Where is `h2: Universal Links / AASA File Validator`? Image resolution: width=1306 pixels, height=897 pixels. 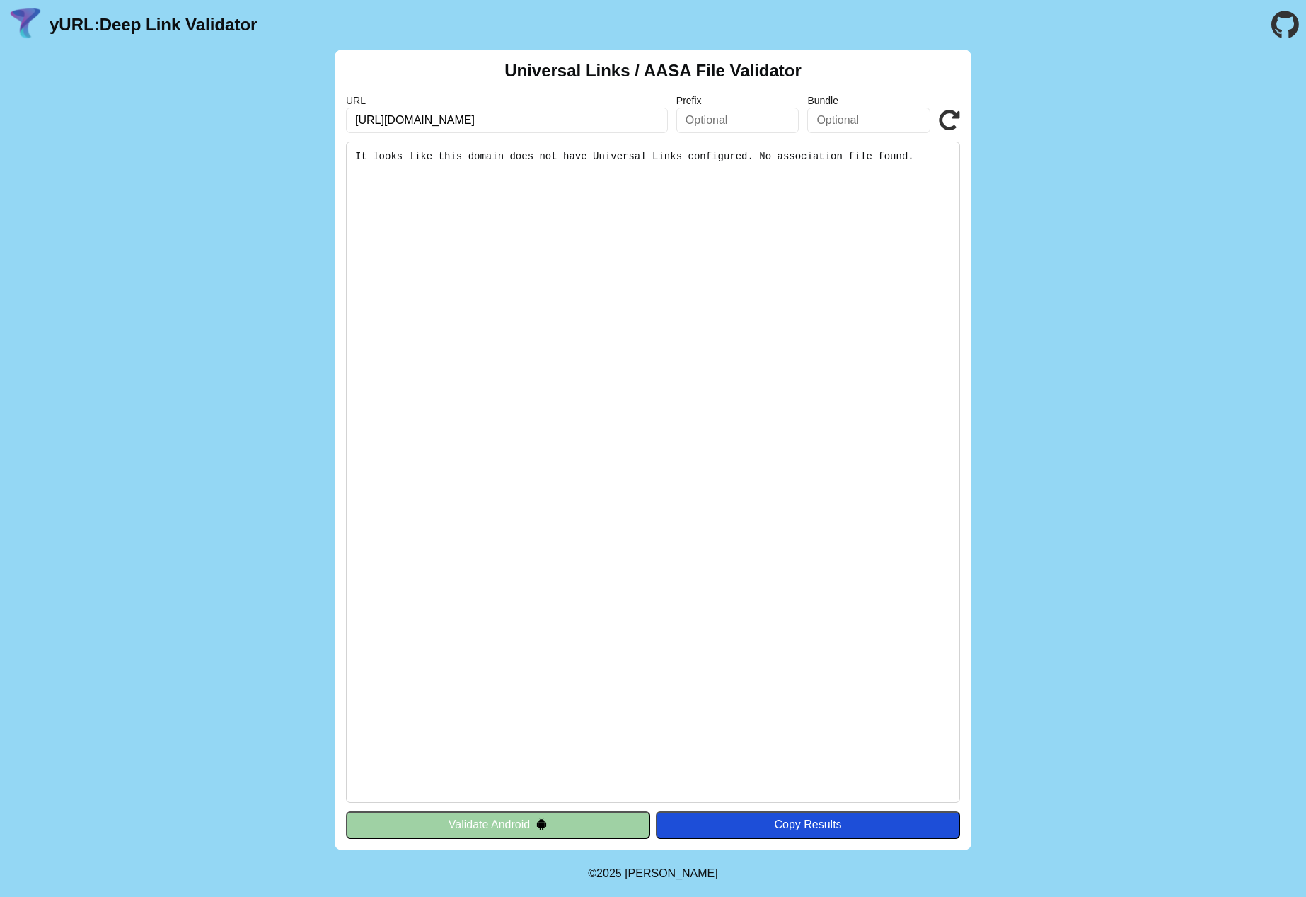 h2: Universal Links / AASA File Validator is located at coordinates (653, 71).